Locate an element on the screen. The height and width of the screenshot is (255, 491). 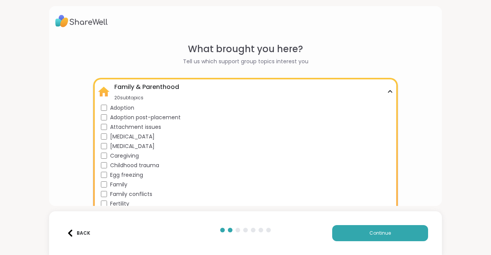
span: Adoption is located at coordinates (122, 108).